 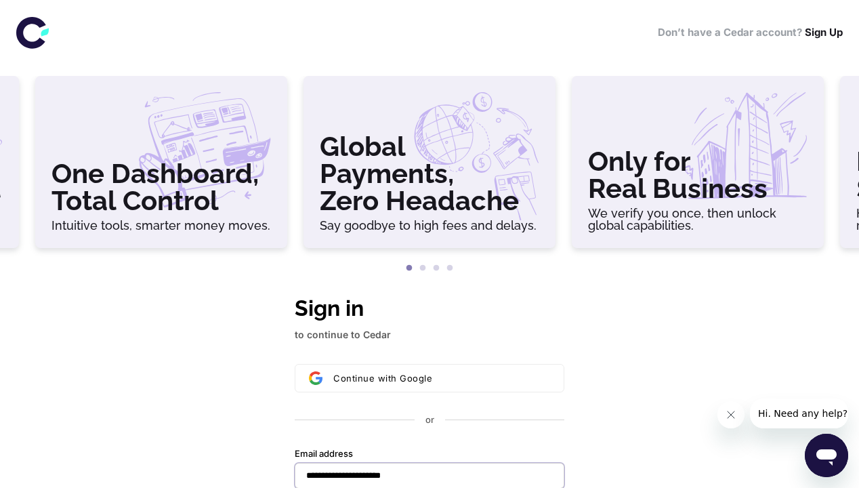 I want to click on h3: One Dashboard, Total Control, so click(x=161, y=187).